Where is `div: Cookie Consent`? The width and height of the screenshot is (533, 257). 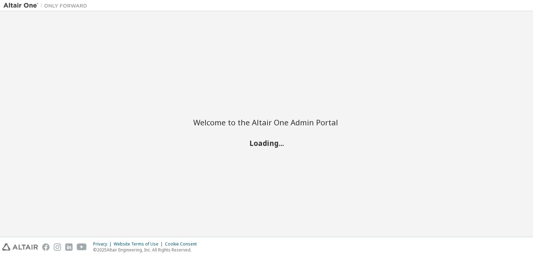
div: Cookie Consent is located at coordinates (183, 244).